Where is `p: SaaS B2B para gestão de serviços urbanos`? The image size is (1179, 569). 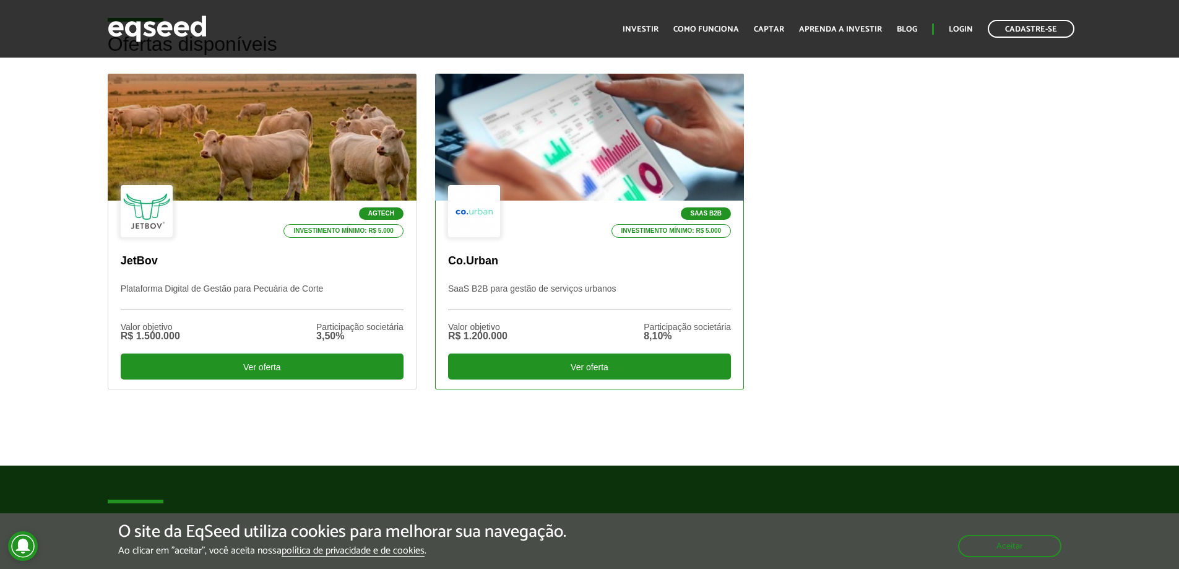 p: SaaS B2B para gestão de serviços urbanos is located at coordinates (589, 296).